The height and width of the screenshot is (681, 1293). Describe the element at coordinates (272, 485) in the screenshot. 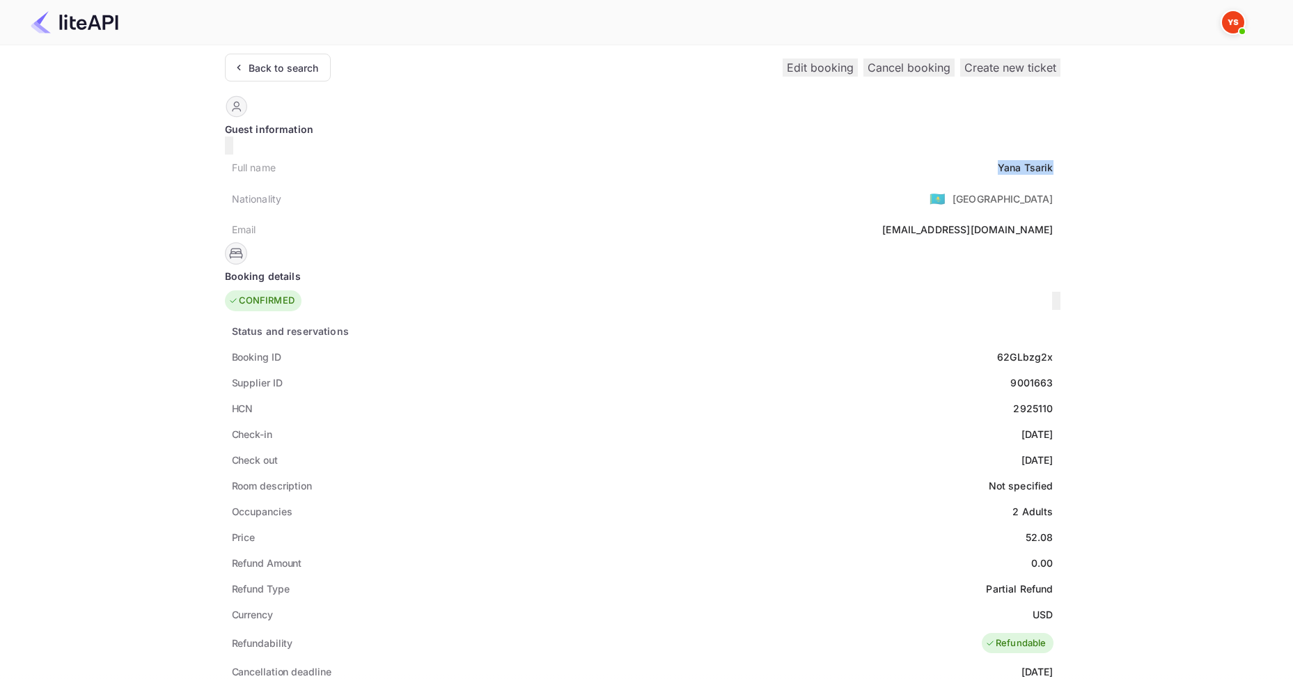

I see `div: Room description` at that location.